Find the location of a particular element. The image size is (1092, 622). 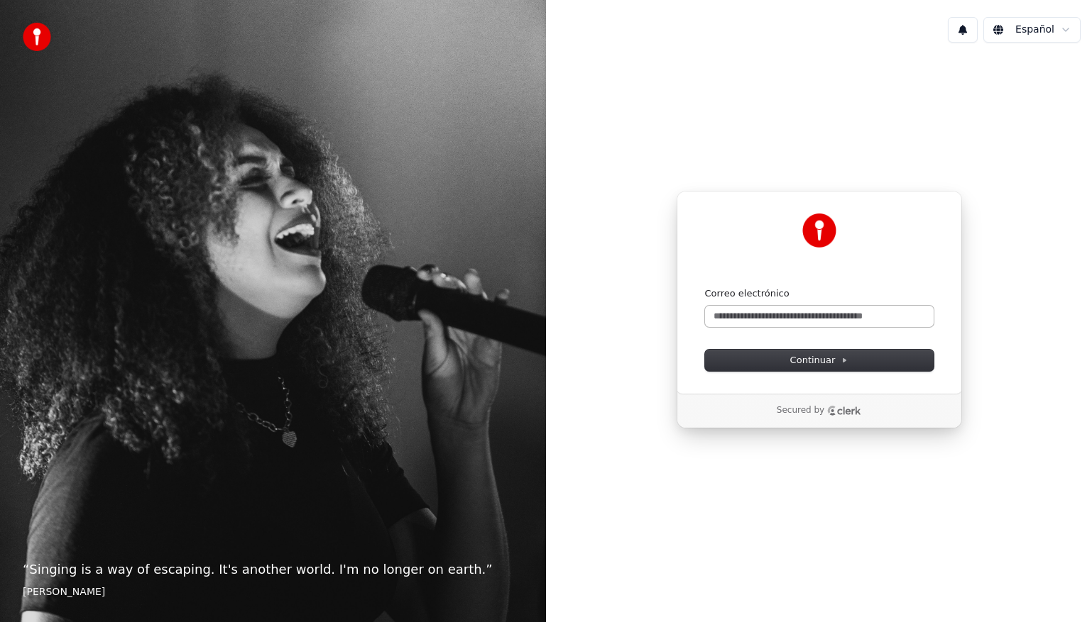

label: Correo electrónico is located at coordinates (747, 294).